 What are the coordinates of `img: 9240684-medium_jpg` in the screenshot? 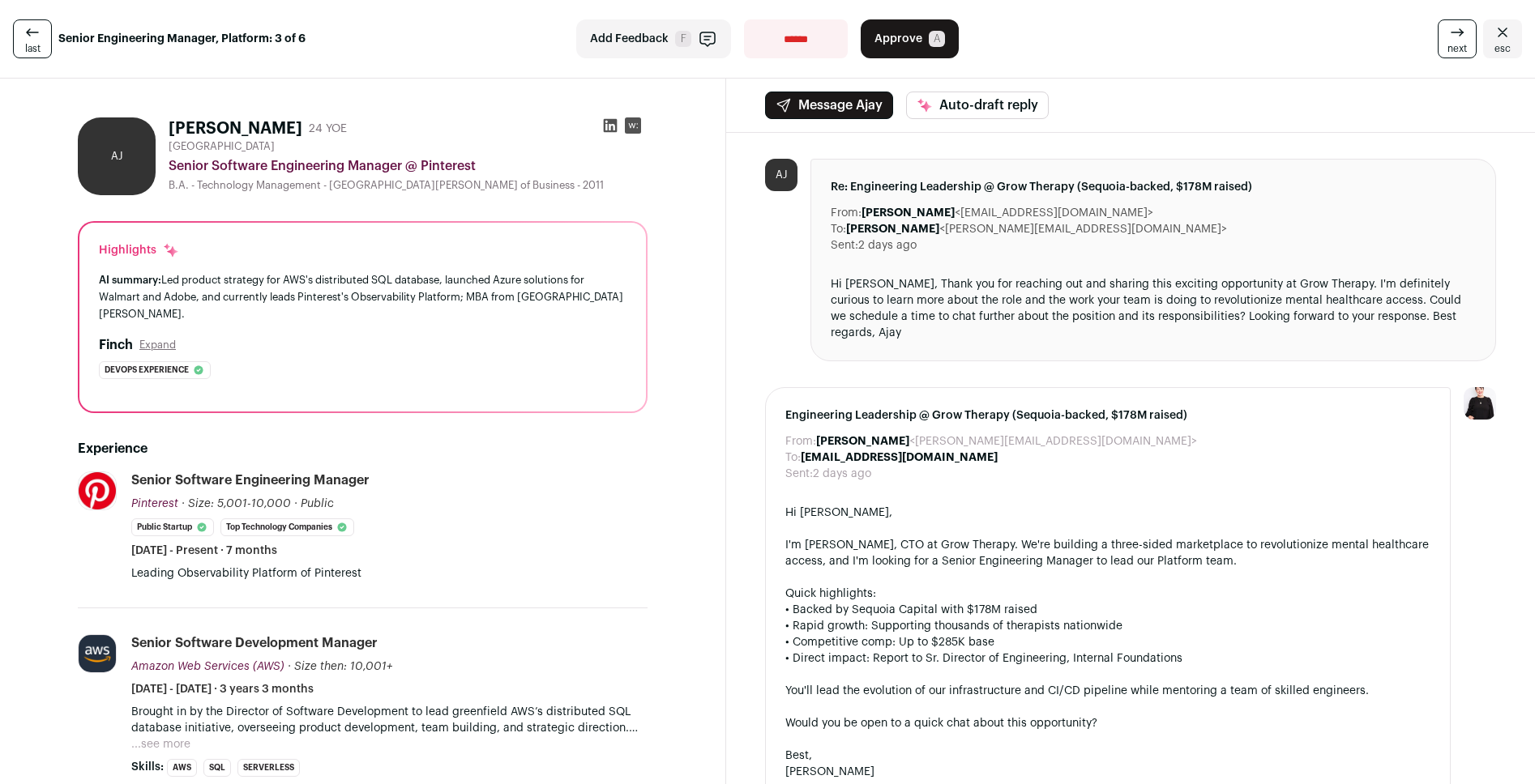 It's located at (1480, 403).